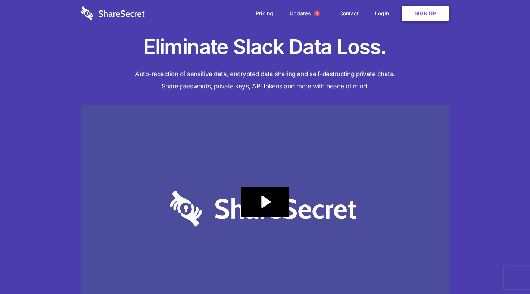 This screenshot has height=294, width=530. Describe the element at coordinates (349, 13) in the screenshot. I see `a: Contact` at that location.